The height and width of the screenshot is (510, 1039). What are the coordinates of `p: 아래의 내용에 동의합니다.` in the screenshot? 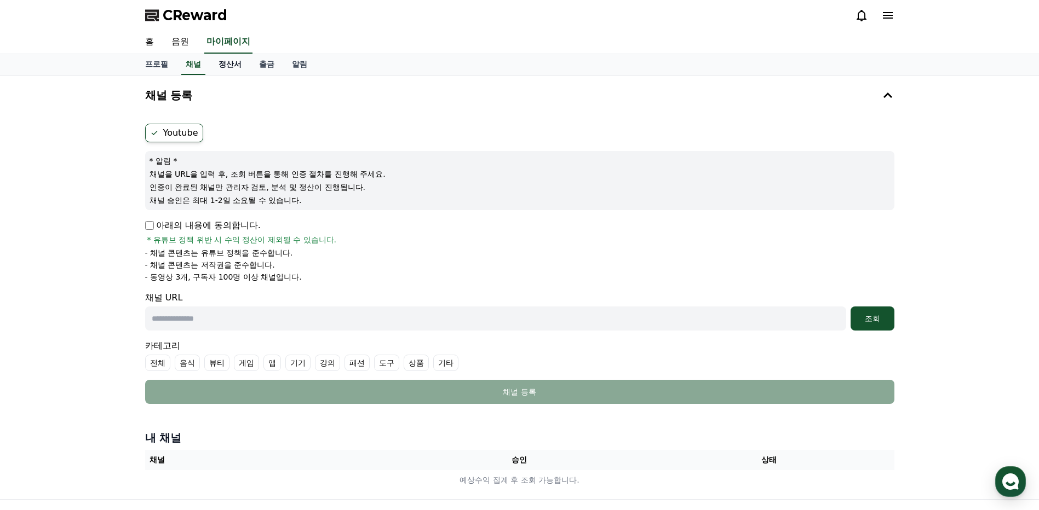 It's located at (203, 226).